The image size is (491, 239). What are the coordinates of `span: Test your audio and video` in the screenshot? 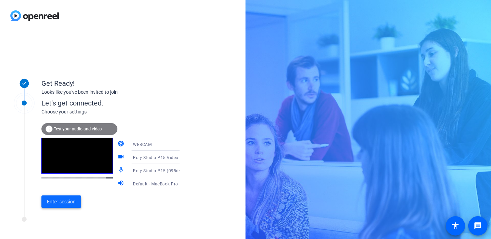 It's located at (78, 129).